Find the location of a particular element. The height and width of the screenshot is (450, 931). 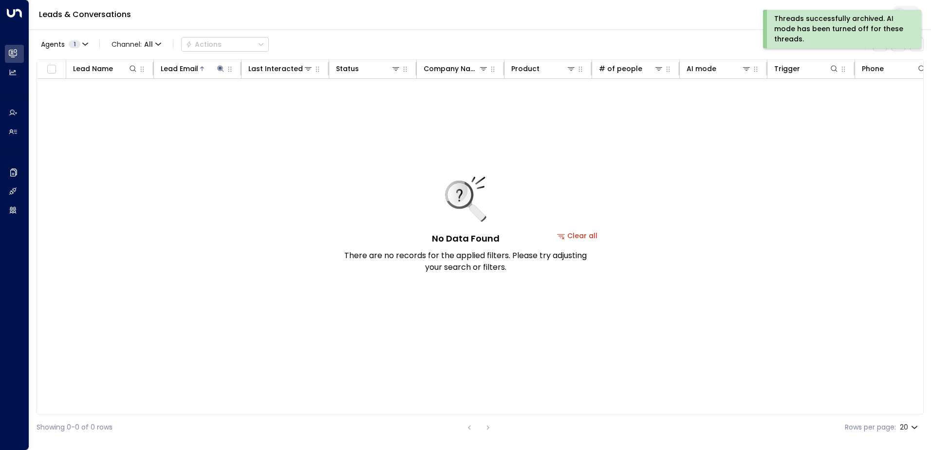

button: Agents1 is located at coordinates (64, 44).